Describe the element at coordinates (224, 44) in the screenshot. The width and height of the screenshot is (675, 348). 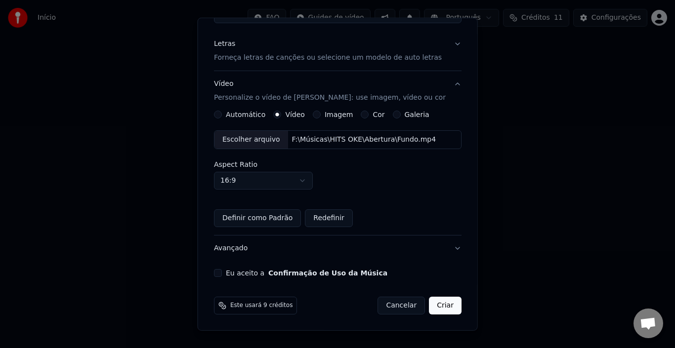
I see `div: Letras` at that location.